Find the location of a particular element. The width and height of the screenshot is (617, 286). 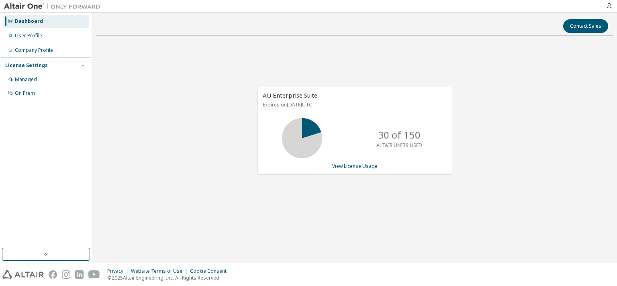

p: © 2025 Altair Engineering, Inc. All Rights Reserved. is located at coordinates (169, 278).